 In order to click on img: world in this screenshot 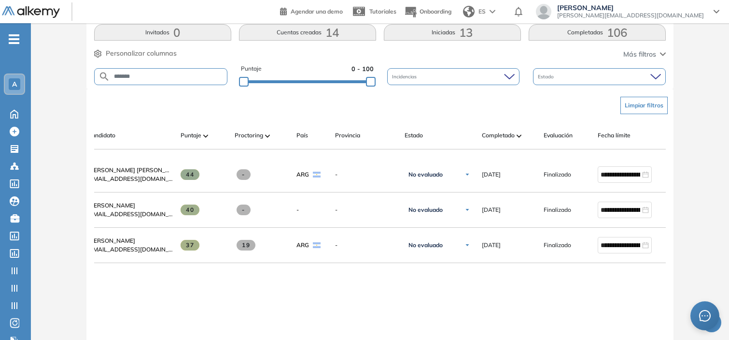, I will do `click(469, 12)`.